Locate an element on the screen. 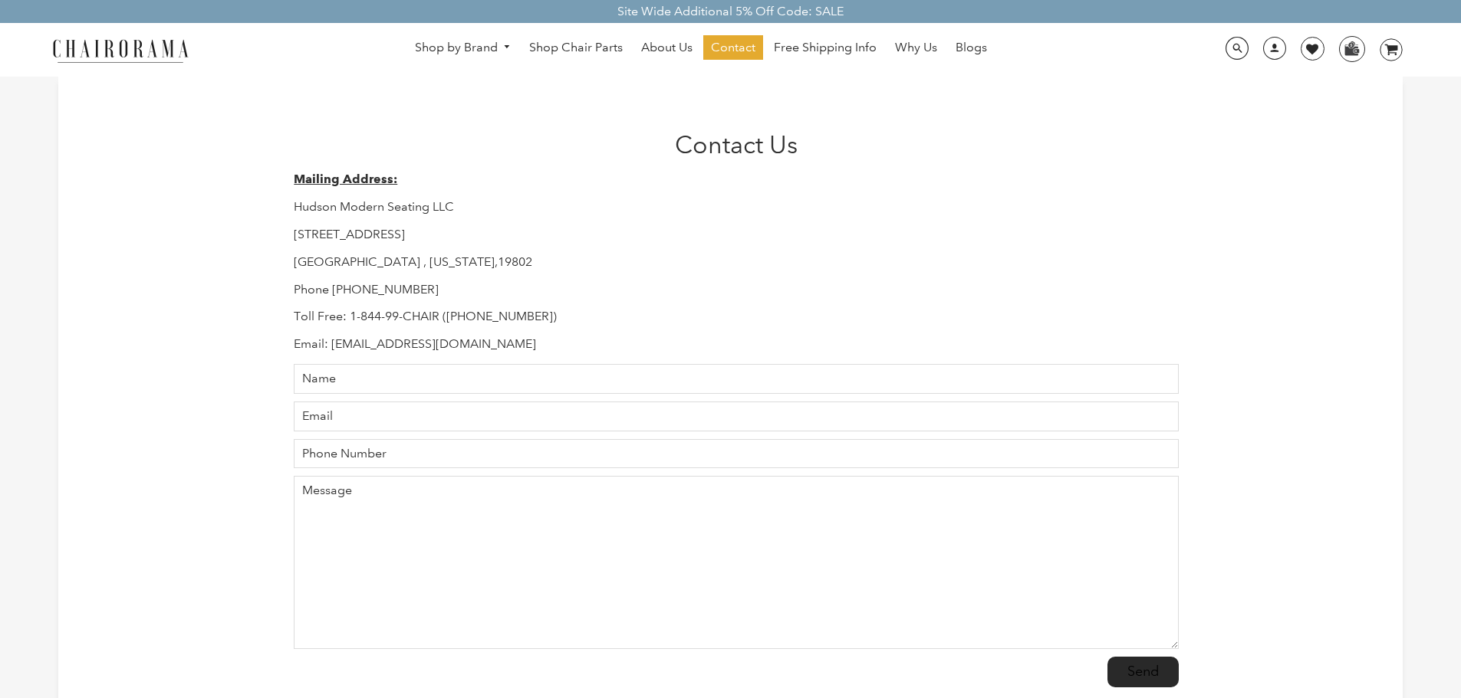 This screenshot has height=698, width=1461. p: Hudson Modern Seating LLC is located at coordinates (735, 207).